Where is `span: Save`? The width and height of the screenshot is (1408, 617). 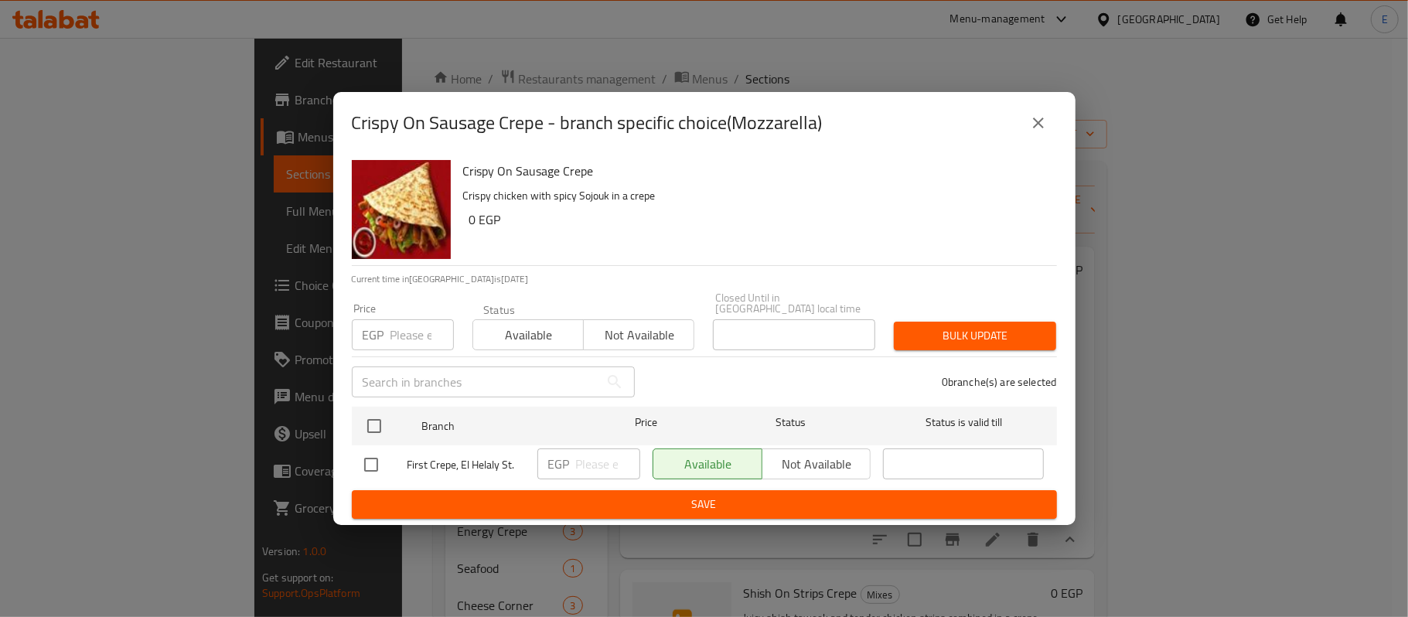 span: Save is located at coordinates (704, 504).